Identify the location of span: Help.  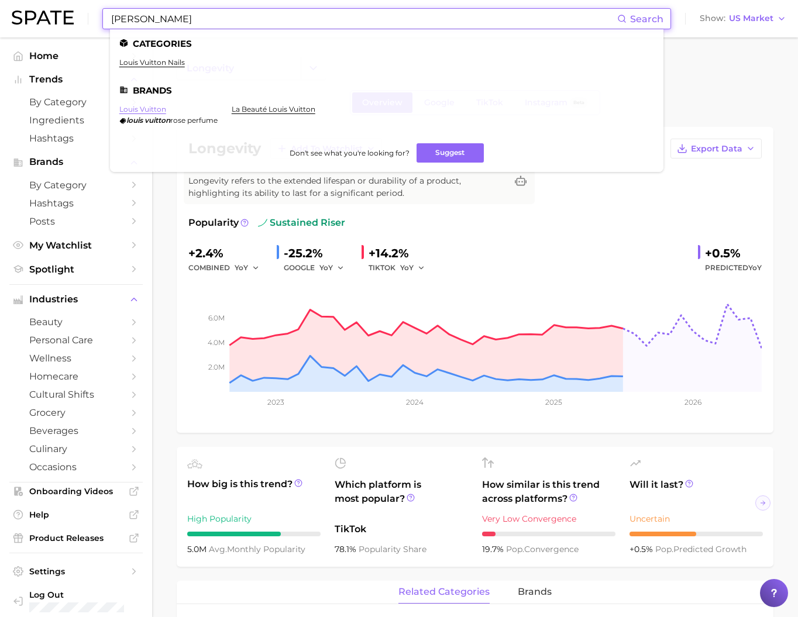
(76, 515).